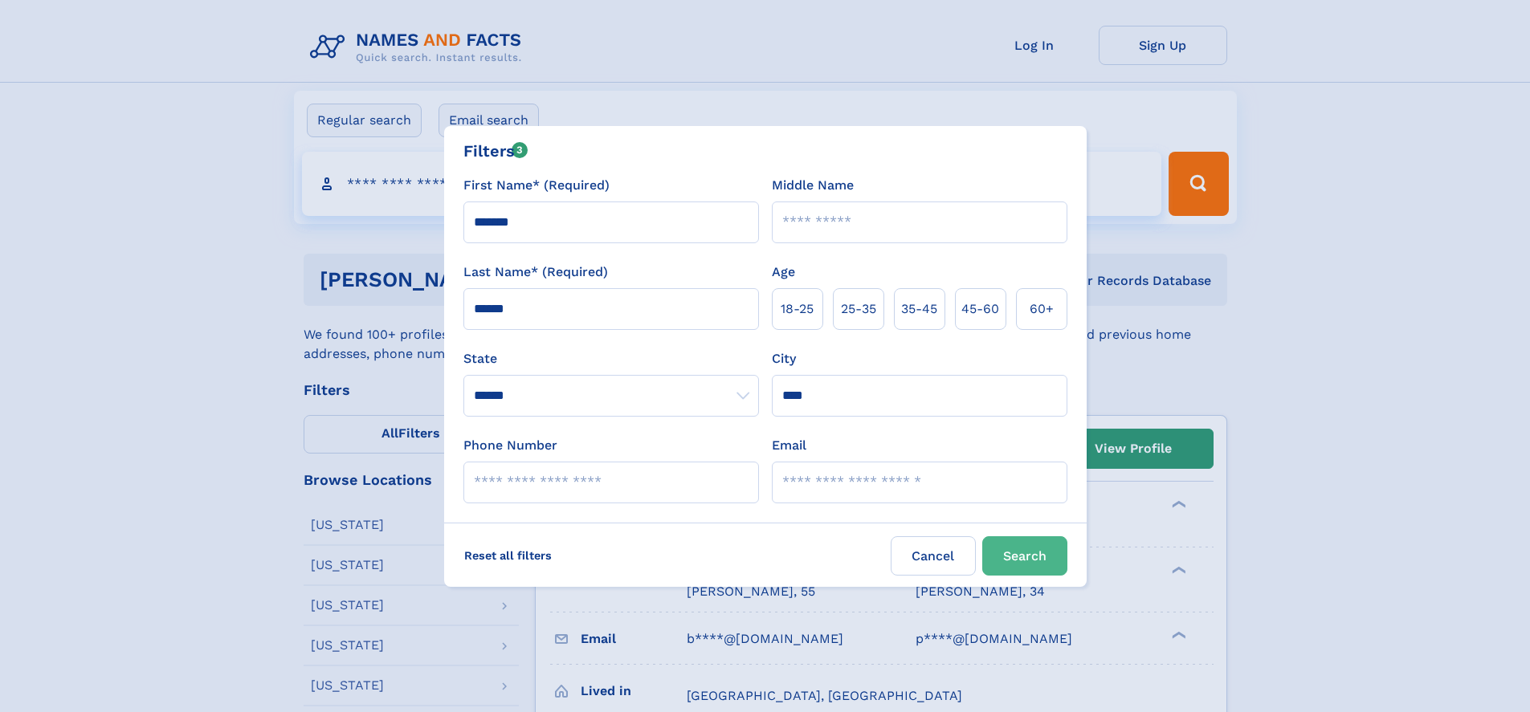 Image resolution: width=1530 pixels, height=712 pixels. I want to click on label: Phone Number, so click(510, 446).